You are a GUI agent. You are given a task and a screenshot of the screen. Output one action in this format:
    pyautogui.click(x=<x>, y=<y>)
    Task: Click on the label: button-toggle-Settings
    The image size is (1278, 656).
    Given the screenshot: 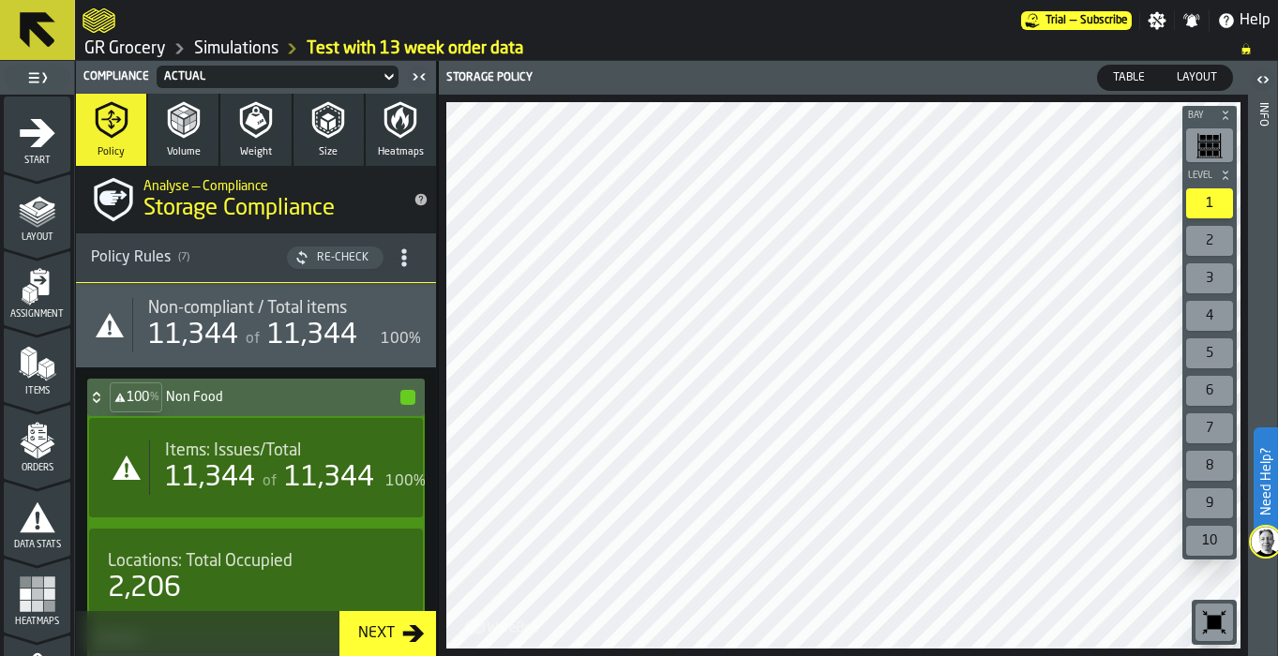 What is the action you would take?
    pyautogui.click(x=1157, y=21)
    